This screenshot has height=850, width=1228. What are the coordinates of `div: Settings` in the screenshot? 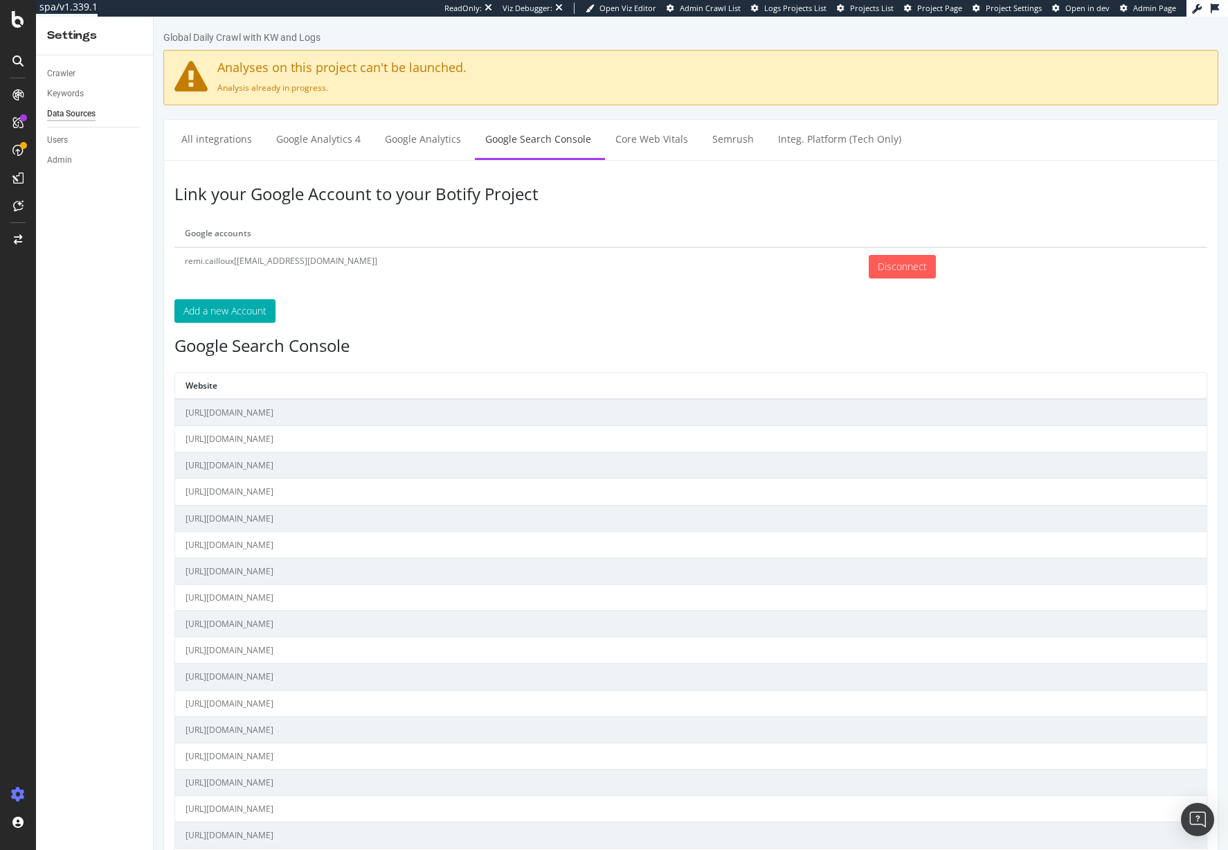 It's located at (94, 35).